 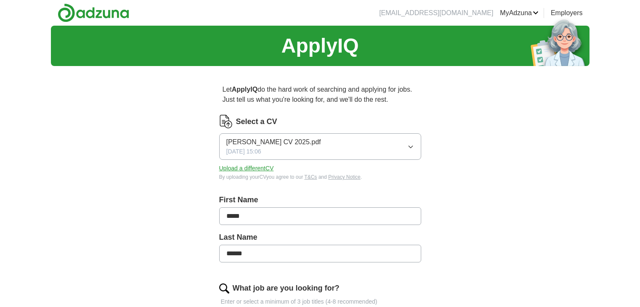 What do you see at coordinates (320, 177) in the screenshot?
I see `div: By uploading your CV you agree to our and .` at bounding box center [320, 177].